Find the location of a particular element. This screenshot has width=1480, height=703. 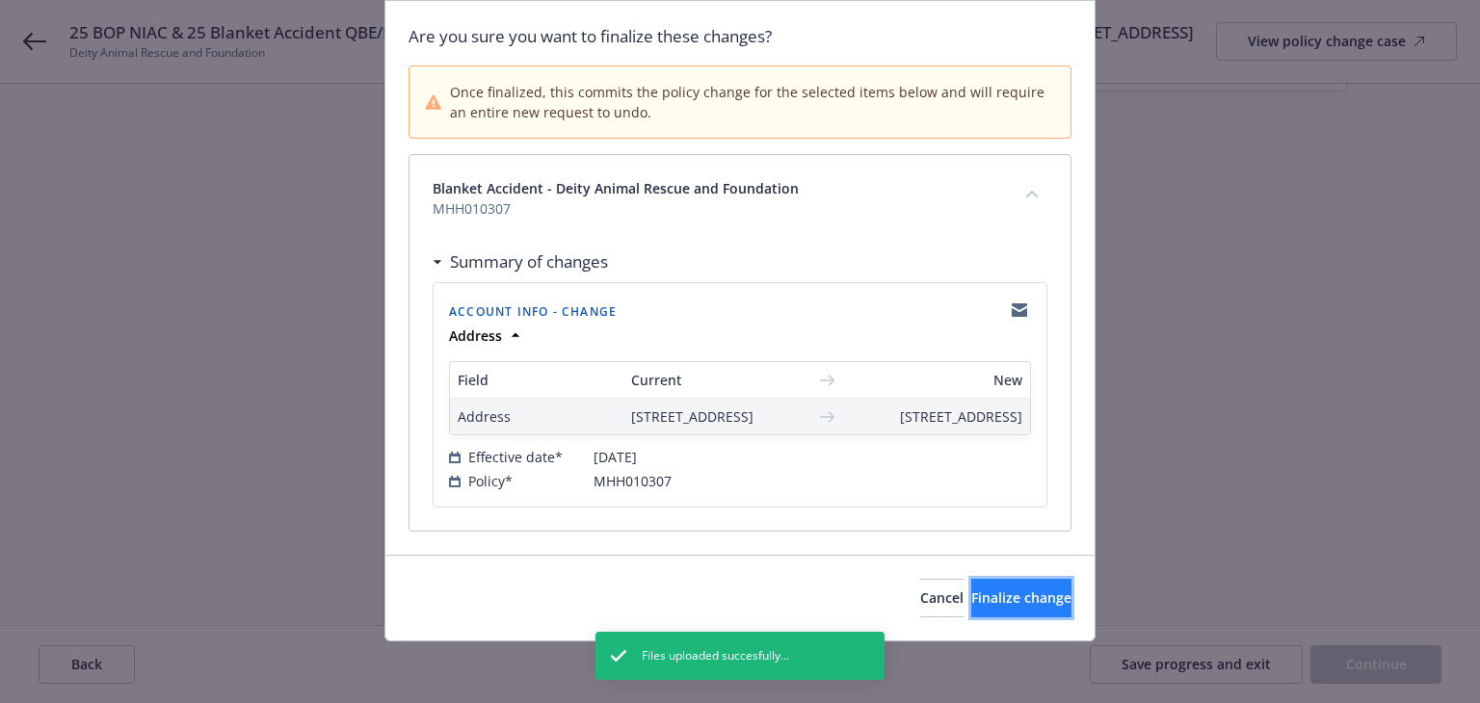

span: Cancel is located at coordinates (941, 597).